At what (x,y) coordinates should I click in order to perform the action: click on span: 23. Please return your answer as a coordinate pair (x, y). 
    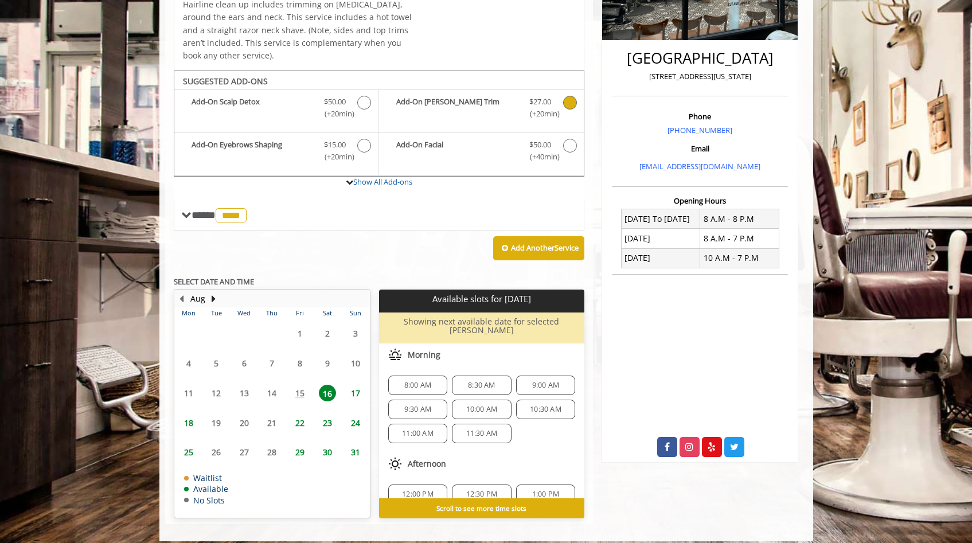
    Looking at the image, I should click on (327, 423).